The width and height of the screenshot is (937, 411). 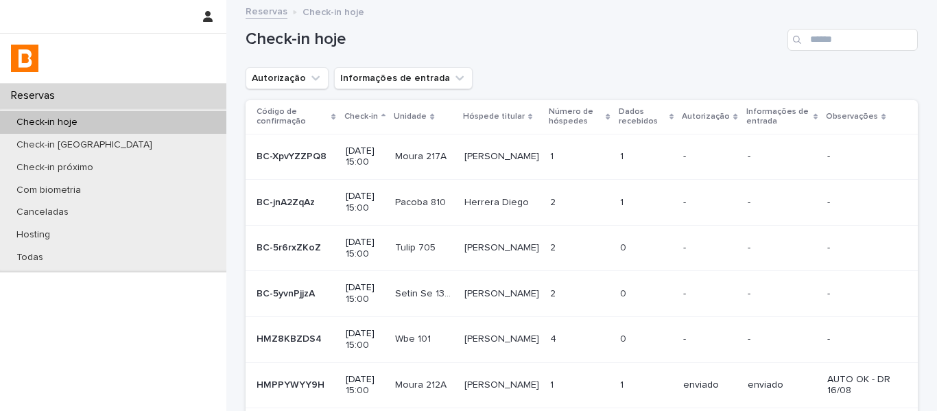 I want to click on p: 4, so click(x=554, y=337).